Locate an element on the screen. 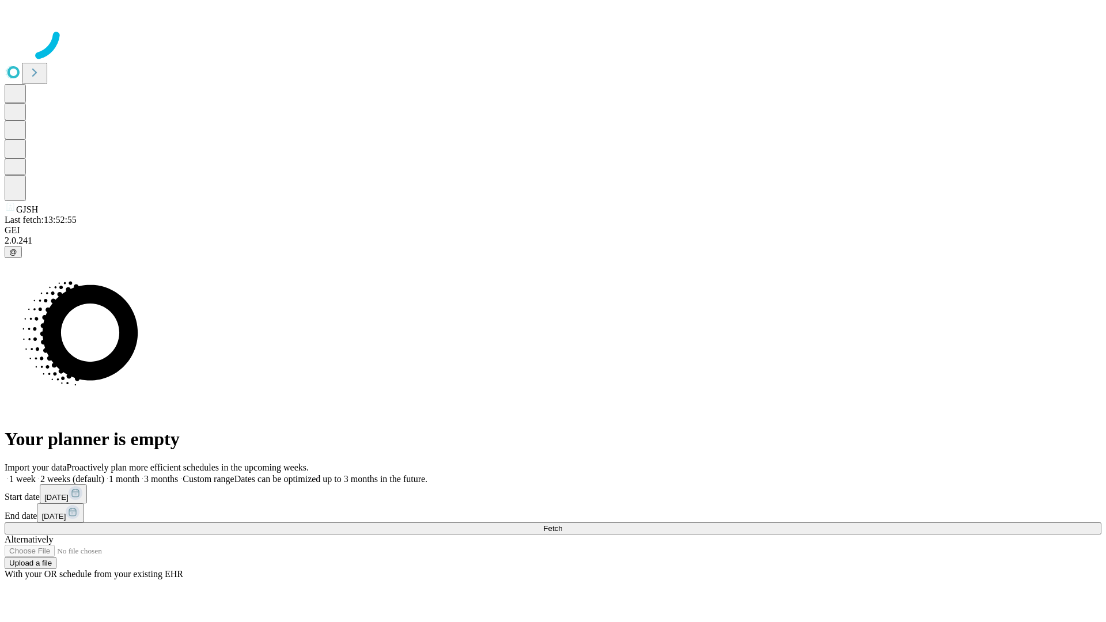  span: 2 weeks (default) is located at coordinates (72, 479).